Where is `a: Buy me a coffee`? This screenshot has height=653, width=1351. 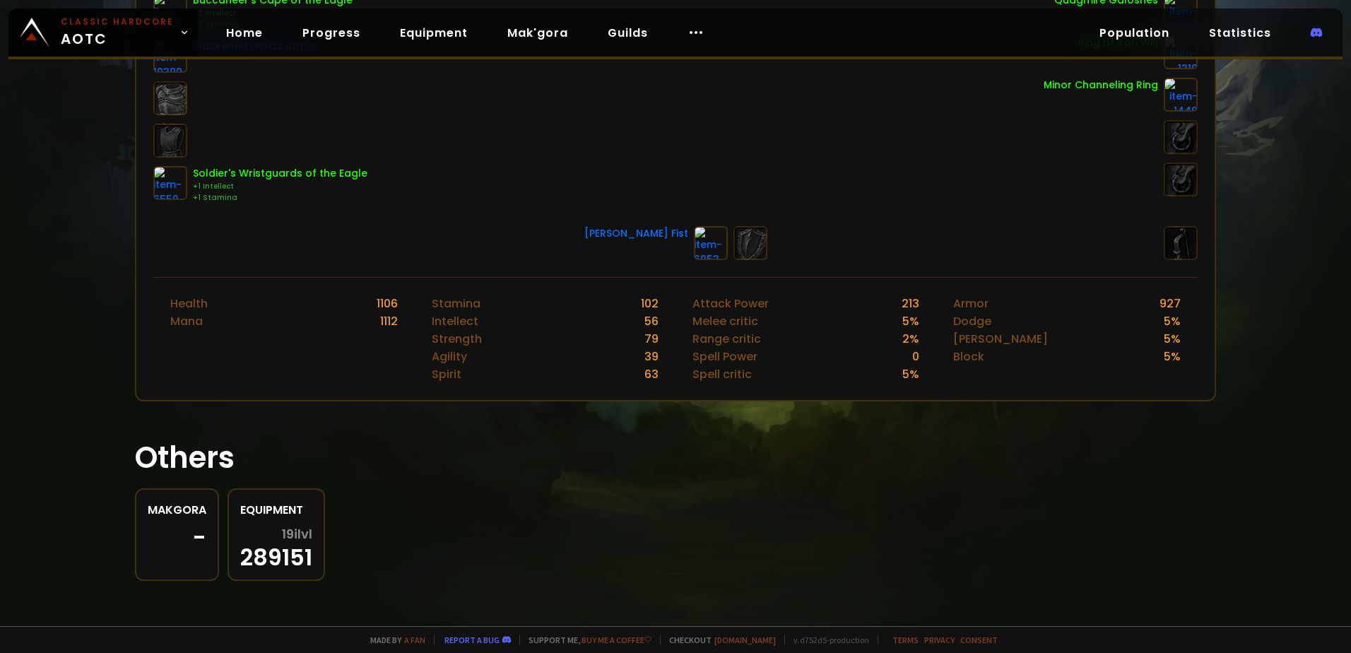
a: Buy me a coffee is located at coordinates (616, 640).